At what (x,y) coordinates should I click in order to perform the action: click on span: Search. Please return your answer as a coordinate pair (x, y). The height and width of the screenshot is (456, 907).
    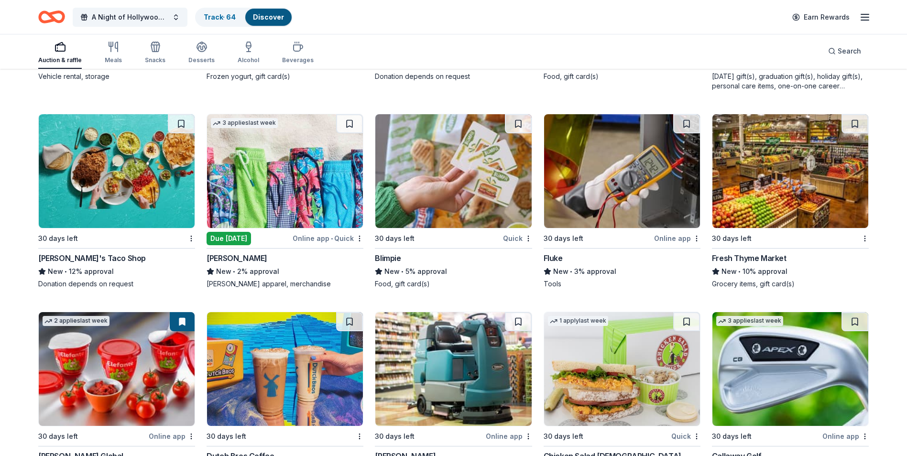
    Looking at the image, I should click on (850, 51).